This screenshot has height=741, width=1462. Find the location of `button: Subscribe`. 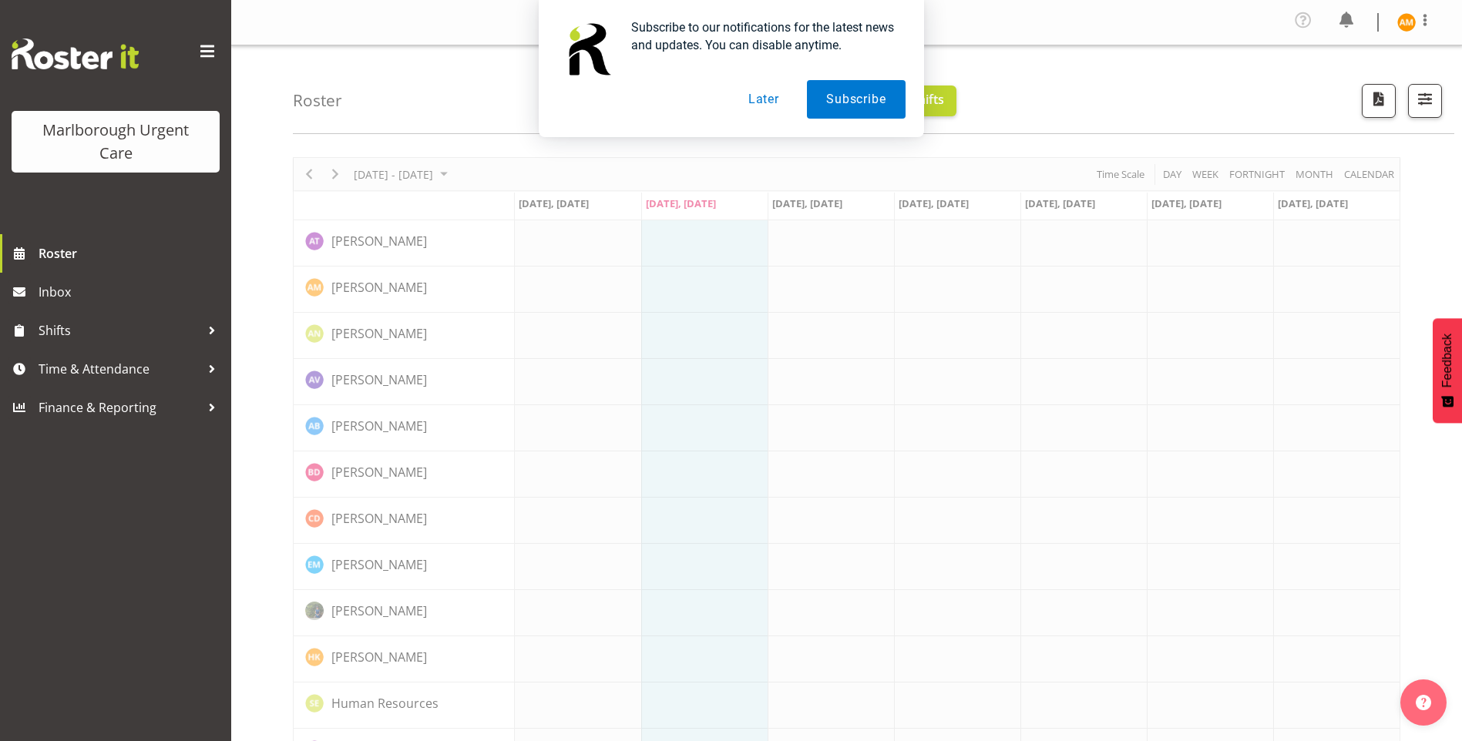

button: Subscribe is located at coordinates (855, 99).